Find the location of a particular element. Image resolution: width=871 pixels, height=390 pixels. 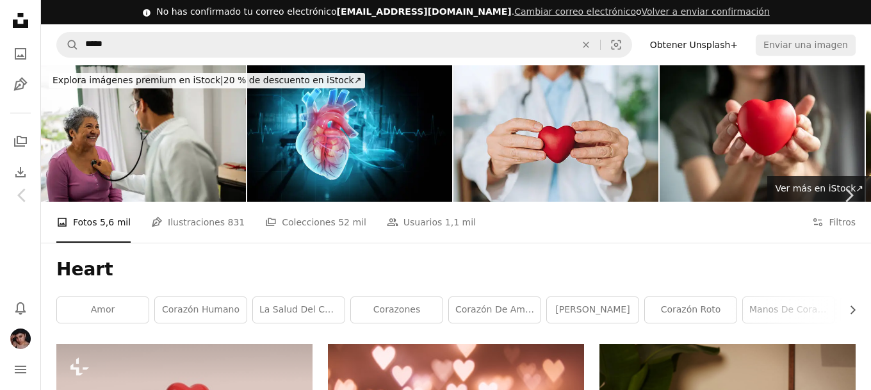

span: 831 is located at coordinates (236, 222).